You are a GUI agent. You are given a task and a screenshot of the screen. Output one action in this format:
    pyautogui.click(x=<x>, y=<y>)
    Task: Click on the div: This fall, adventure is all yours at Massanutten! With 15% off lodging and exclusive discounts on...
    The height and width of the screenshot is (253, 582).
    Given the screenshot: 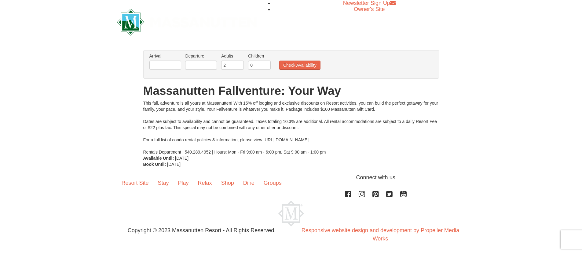 What is the action you would take?
    pyautogui.click(x=291, y=128)
    